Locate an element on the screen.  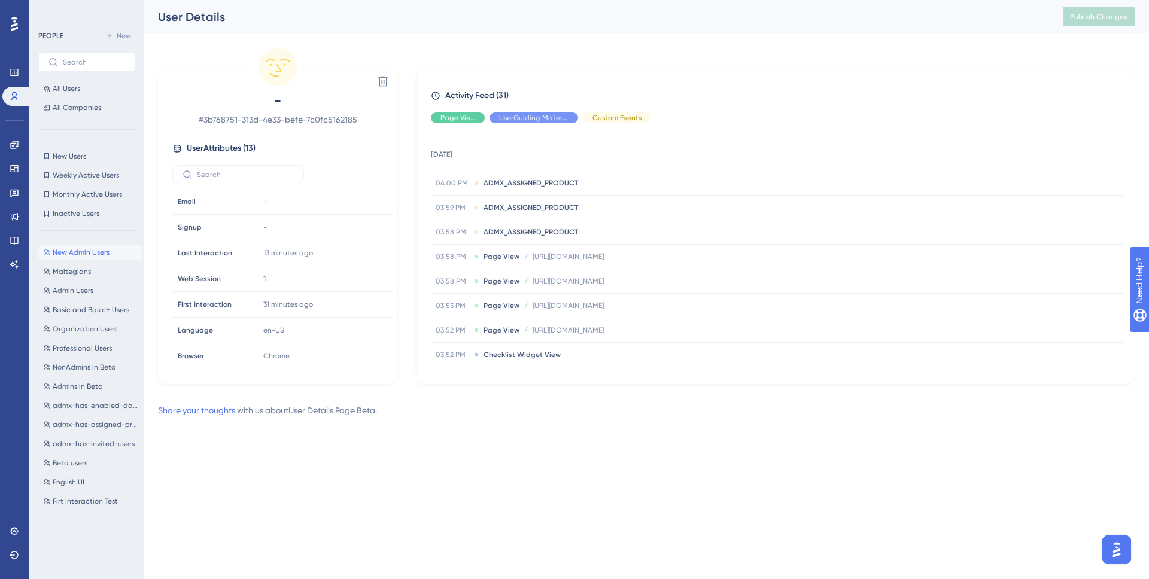
button: admx-has-invited-users is located at coordinates (90, 444).